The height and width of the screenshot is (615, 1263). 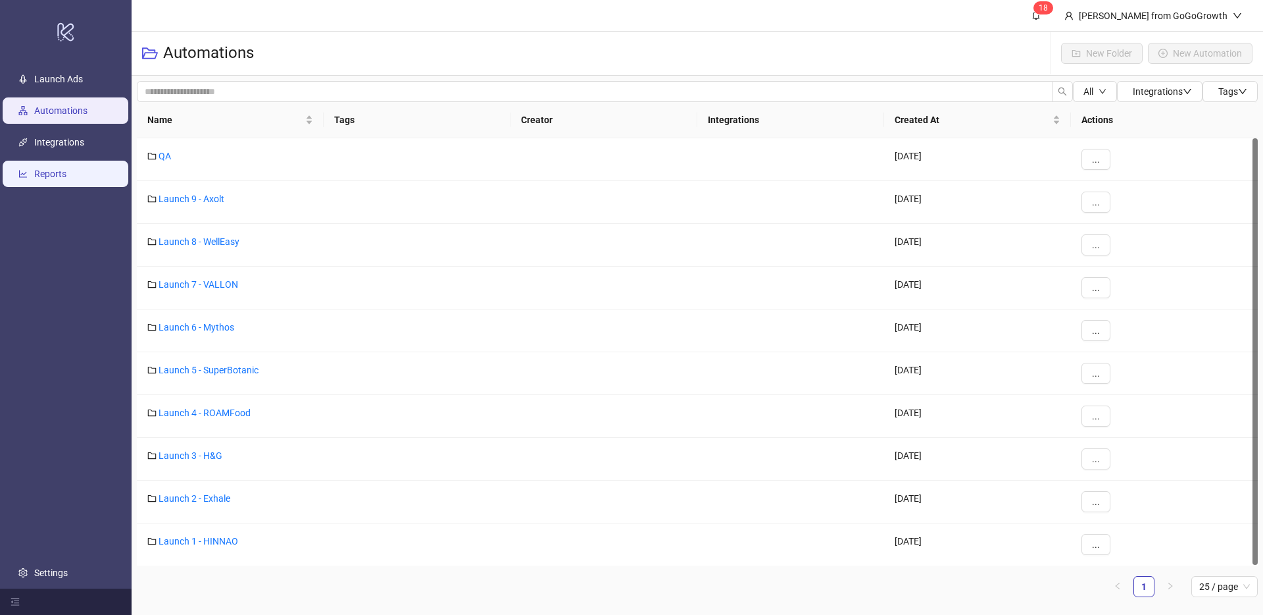 I want to click on span: 8, so click(x=1046, y=8).